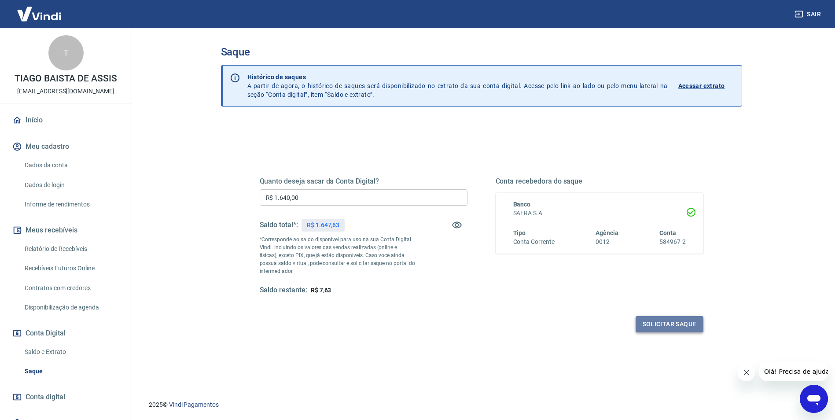 The height and width of the screenshot is (420, 835). Describe the element at coordinates (194, 404) in the screenshot. I see `a: Vindi Pagamentos` at that location.